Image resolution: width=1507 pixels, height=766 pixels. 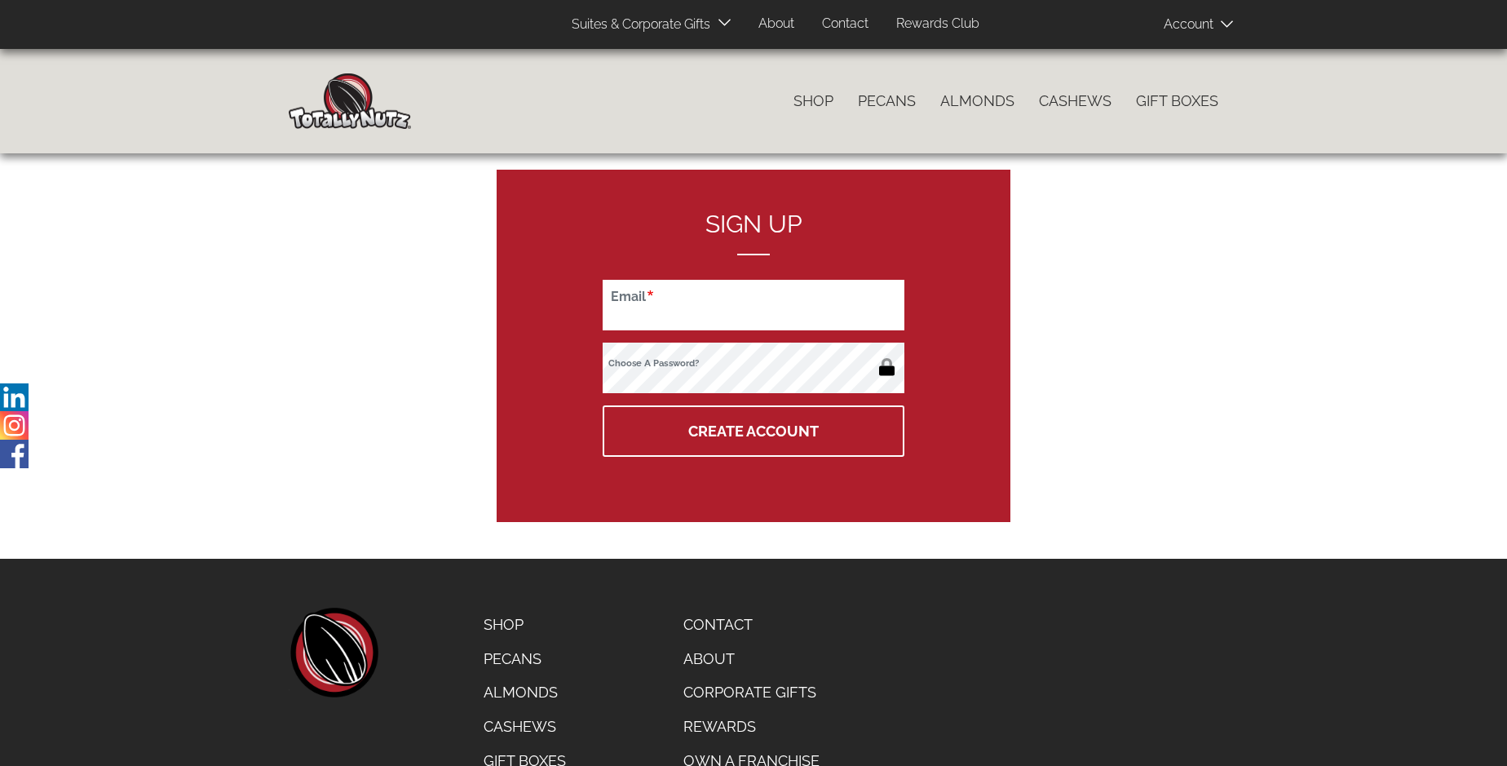 What do you see at coordinates (751, 693) in the screenshot?
I see `a: Corporate Gifts` at bounding box center [751, 693].